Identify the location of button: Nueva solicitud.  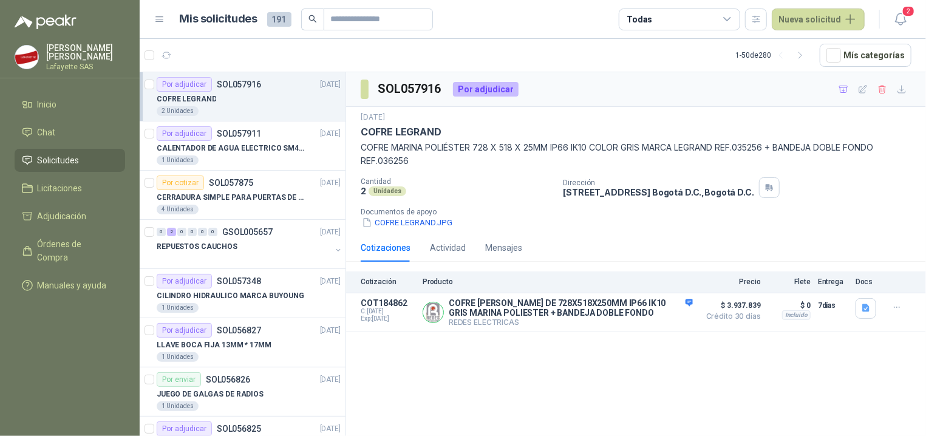
(818, 19).